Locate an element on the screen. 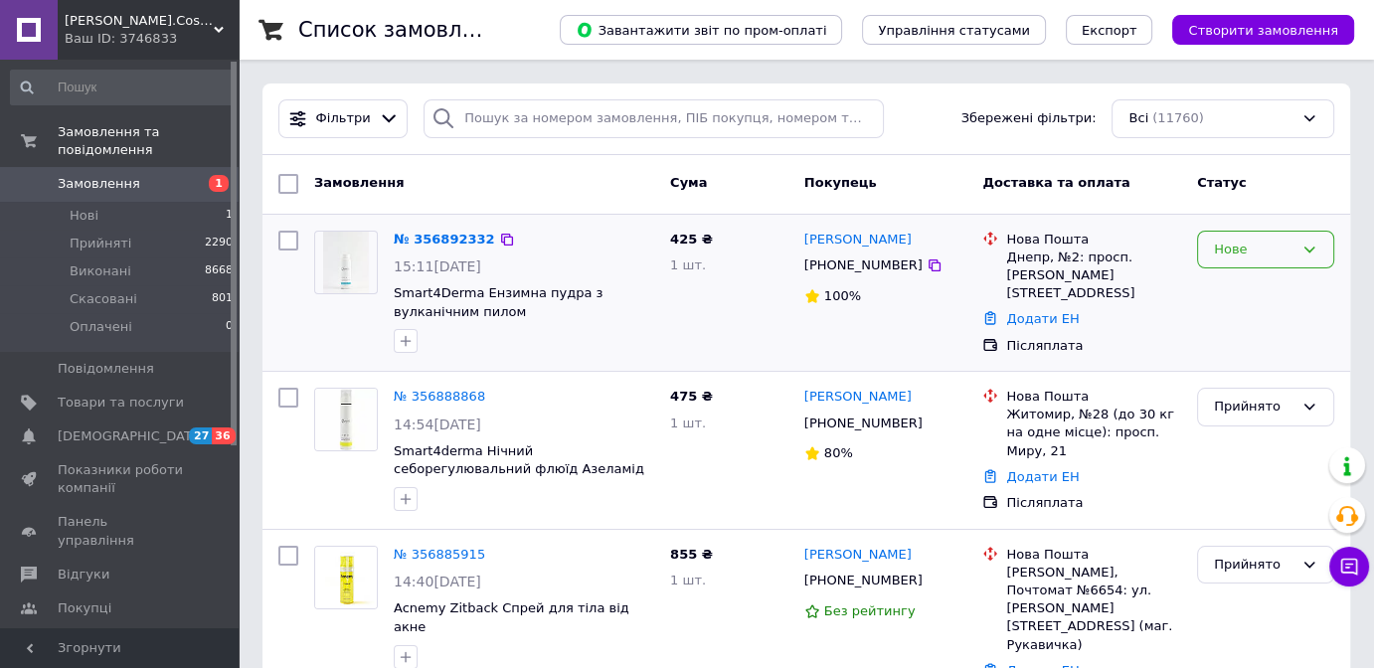 The height and width of the screenshot is (668, 1374). a: Створити замовлення is located at coordinates (1253, 29).